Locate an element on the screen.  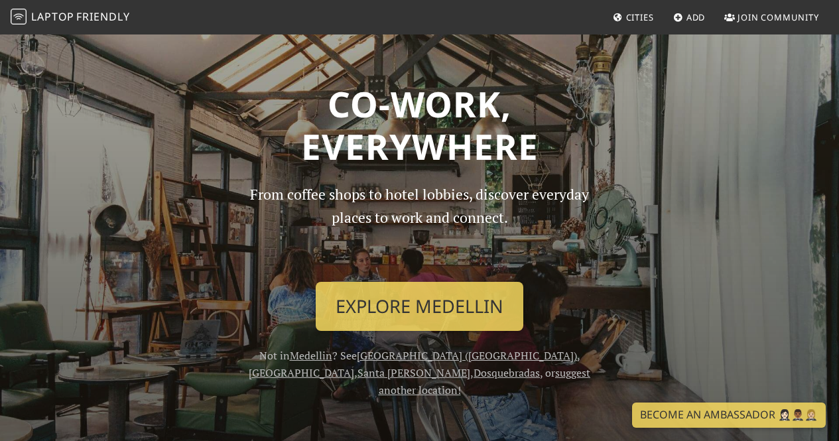
a: Join Community is located at coordinates (771, 17).